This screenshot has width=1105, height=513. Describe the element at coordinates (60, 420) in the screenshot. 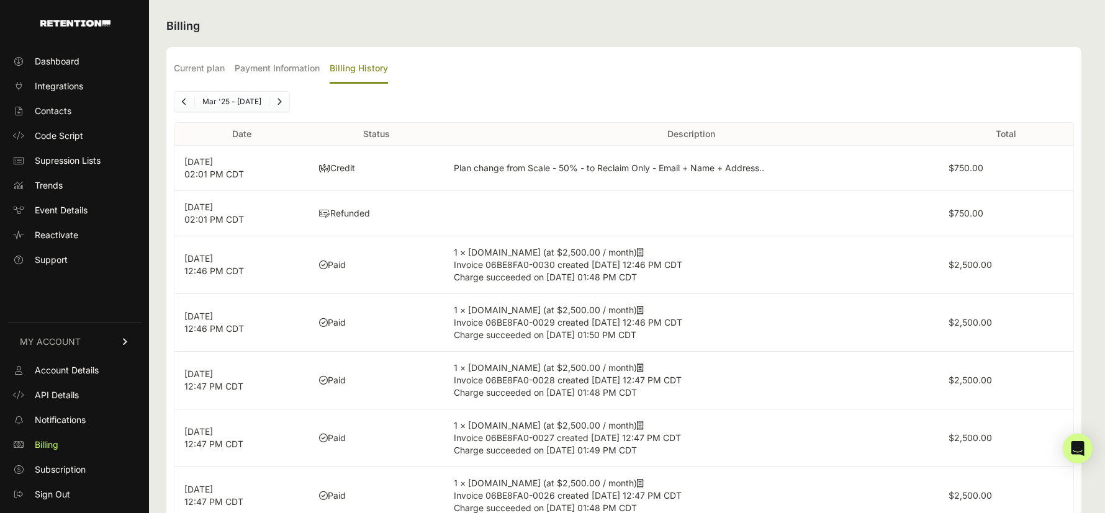

I see `span: Notifications` at that location.